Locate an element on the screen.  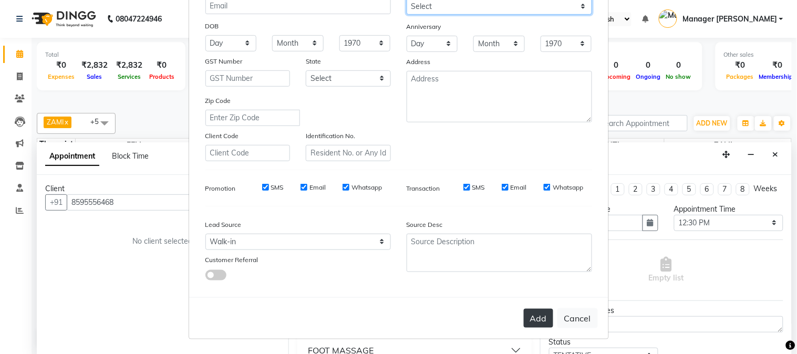
input: GST Number is located at coordinates (248, 78).